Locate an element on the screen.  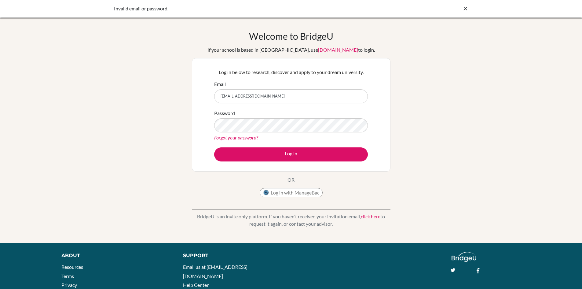
a: Help Center is located at coordinates (196, 285).